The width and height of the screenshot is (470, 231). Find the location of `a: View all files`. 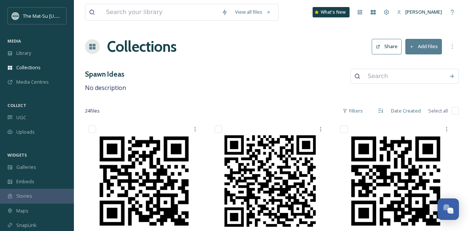

a: View all files is located at coordinates (253, 12).